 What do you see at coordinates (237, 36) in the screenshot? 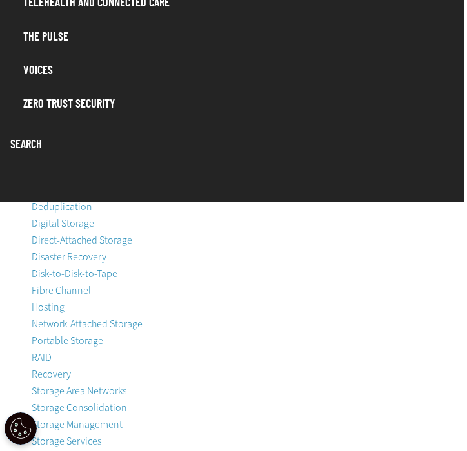
I see `a: The Pulse` at bounding box center [237, 36].